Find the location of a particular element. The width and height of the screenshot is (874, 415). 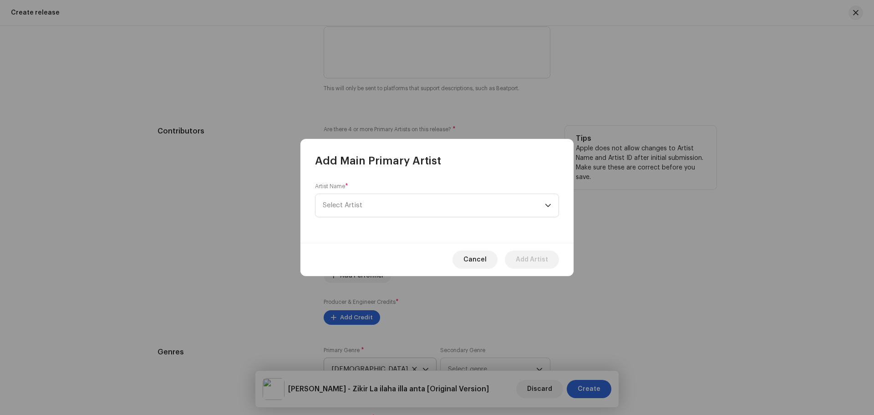

button: Add Artist is located at coordinates (532, 259).